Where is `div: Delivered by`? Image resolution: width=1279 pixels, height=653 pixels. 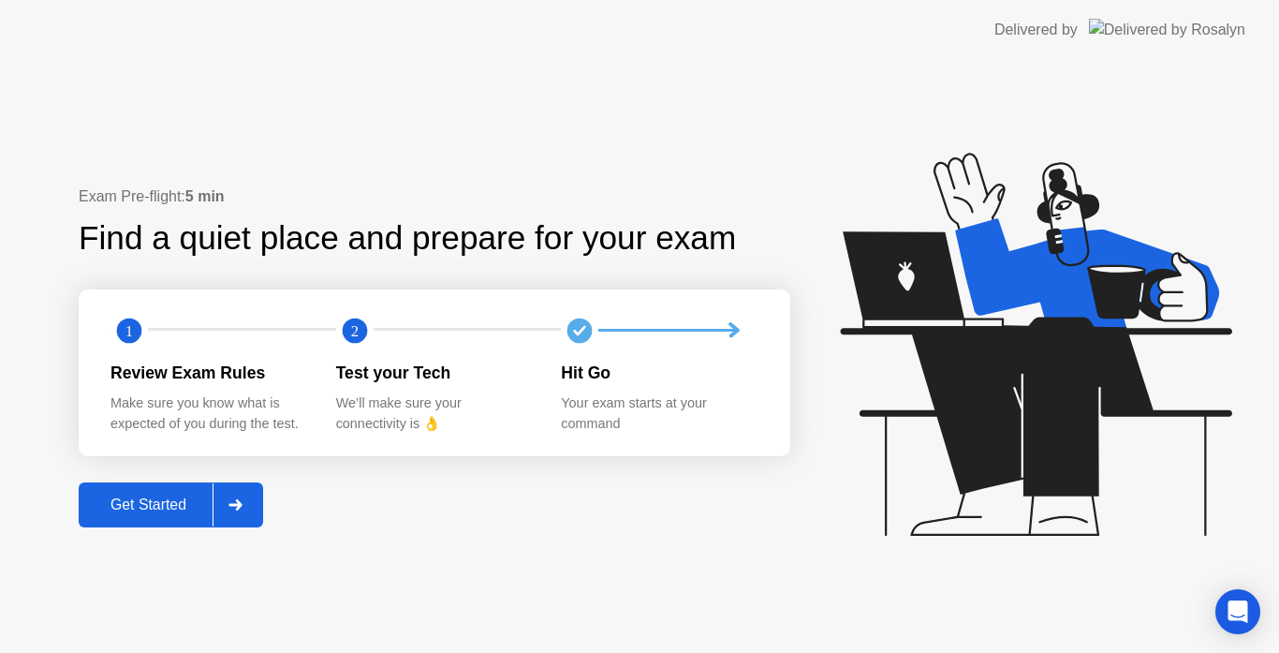 div: Delivered by is located at coordinates (1036, 30).